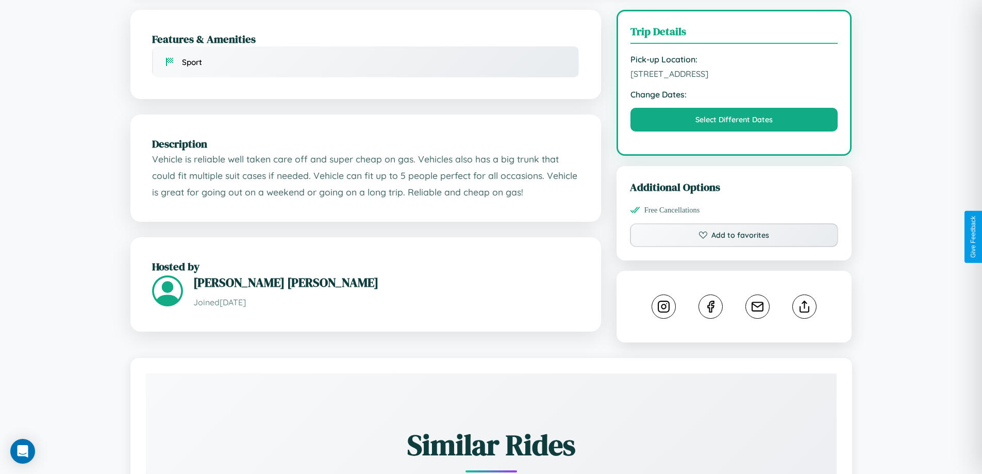 The width and height of the screenshot is (982, 474). What do you see at coordinates (23, 451) in the screenshot?
I see `div: Open Intercom Messenger` at bounding box center [23, 451].